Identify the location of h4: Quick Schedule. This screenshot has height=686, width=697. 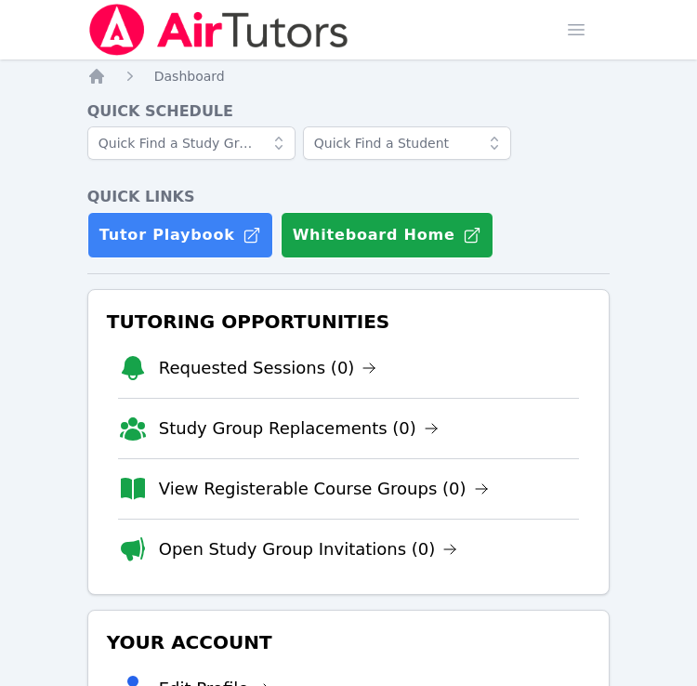
(349, 112).